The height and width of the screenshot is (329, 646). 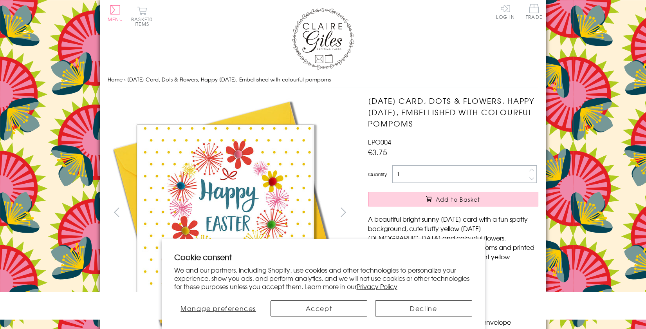 What do you see at coordinates (218, 308) in the screenshot?
I see `span: Manage preferences` at bounding box center [218, 308].